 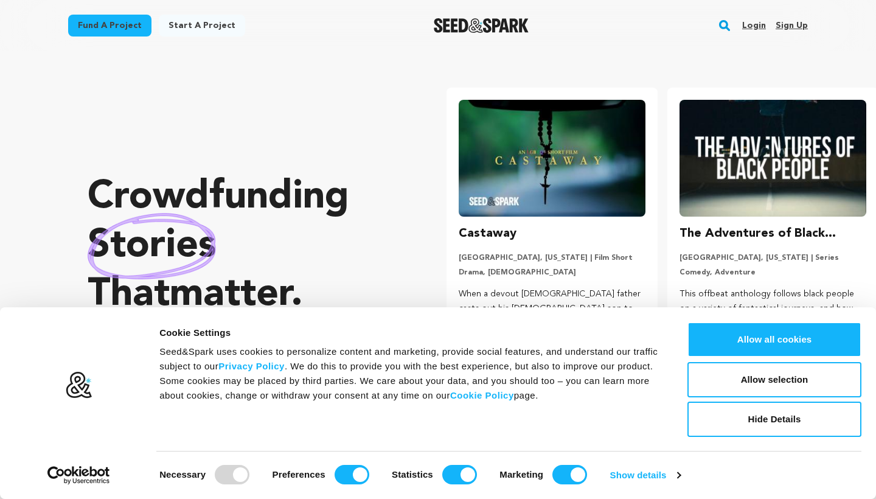 What do you see at coordinates (772, 308) in the screenshot?
I see `p: This offbeat anthology follows black people on a variety of fantastical journeys, and how otherwo...` at bounding box center [772, 308].